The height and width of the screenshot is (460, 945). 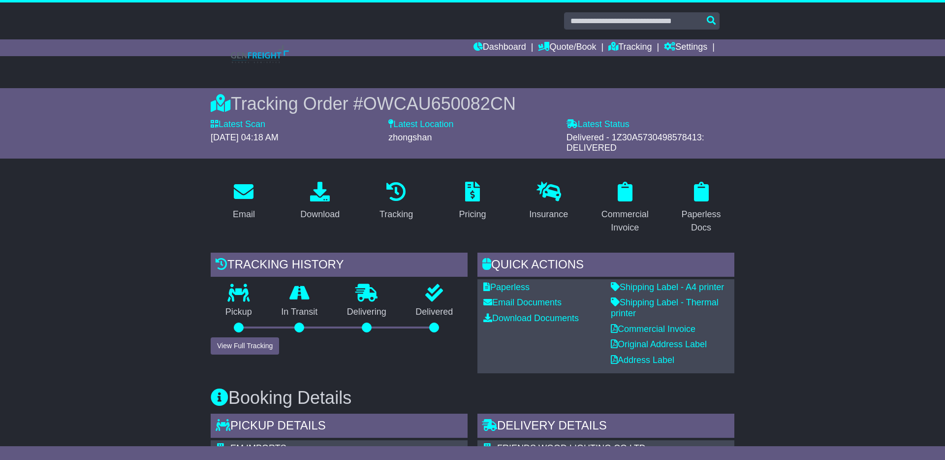 I want to click on div: Download, so click(x=320, y=214).